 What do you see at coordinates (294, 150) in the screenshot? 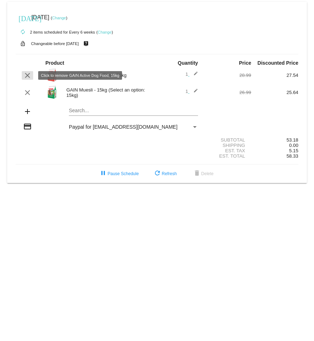
I see `span: 5.15` at bounding box center [294, 150].